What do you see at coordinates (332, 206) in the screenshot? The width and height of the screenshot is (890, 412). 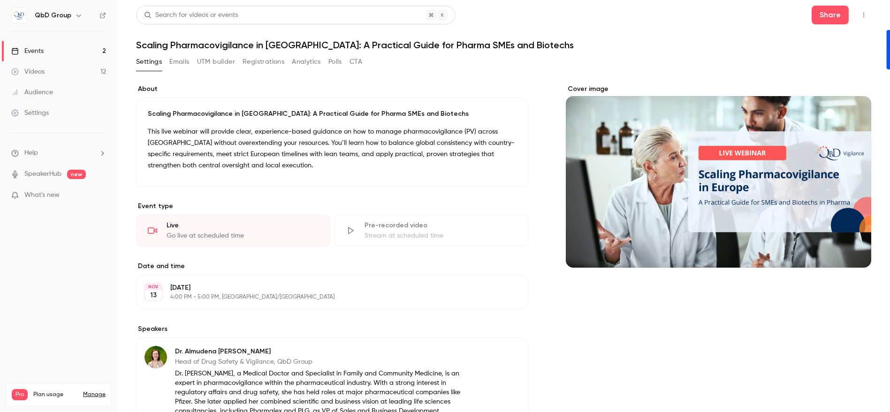 I see `p: Event type` at bounding box center [332, 206].